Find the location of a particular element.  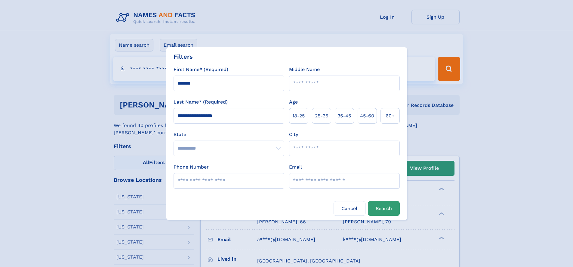

span: 60+ is located at coordinates (390, 116).